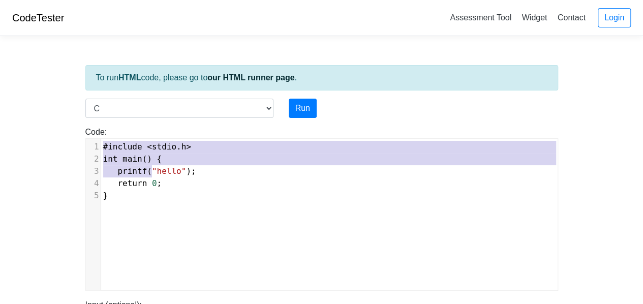 The width and height of the screenshot is (643, 304). What do you see at coordinates (534, 17) in the screenshot?
I see `a: Widget` at bounding box center [534, 17].